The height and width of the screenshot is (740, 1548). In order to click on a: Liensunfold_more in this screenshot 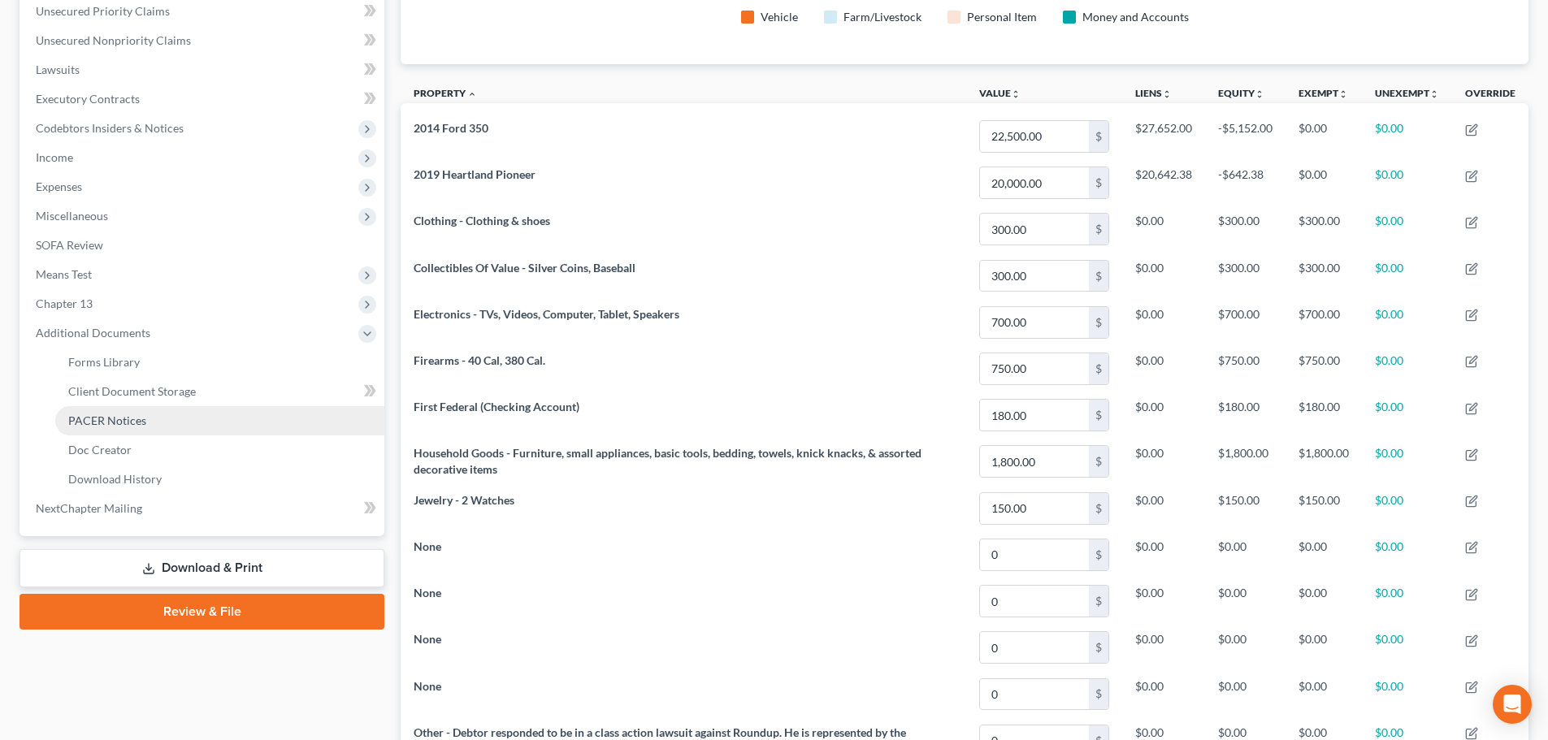, I will do `click(1153, 93)`.